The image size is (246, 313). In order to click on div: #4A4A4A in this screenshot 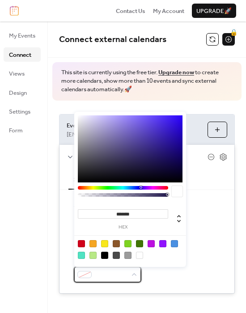, I will do `click(116, 255)`.